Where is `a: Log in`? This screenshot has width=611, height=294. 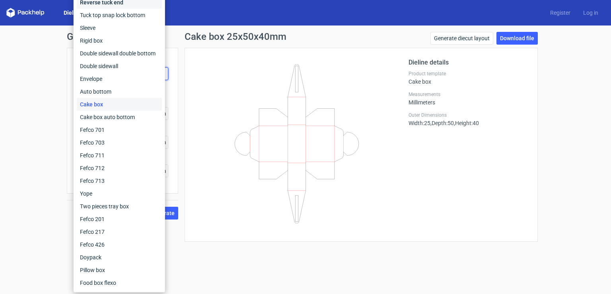
a: Log in is located at coordinates (591, 13).